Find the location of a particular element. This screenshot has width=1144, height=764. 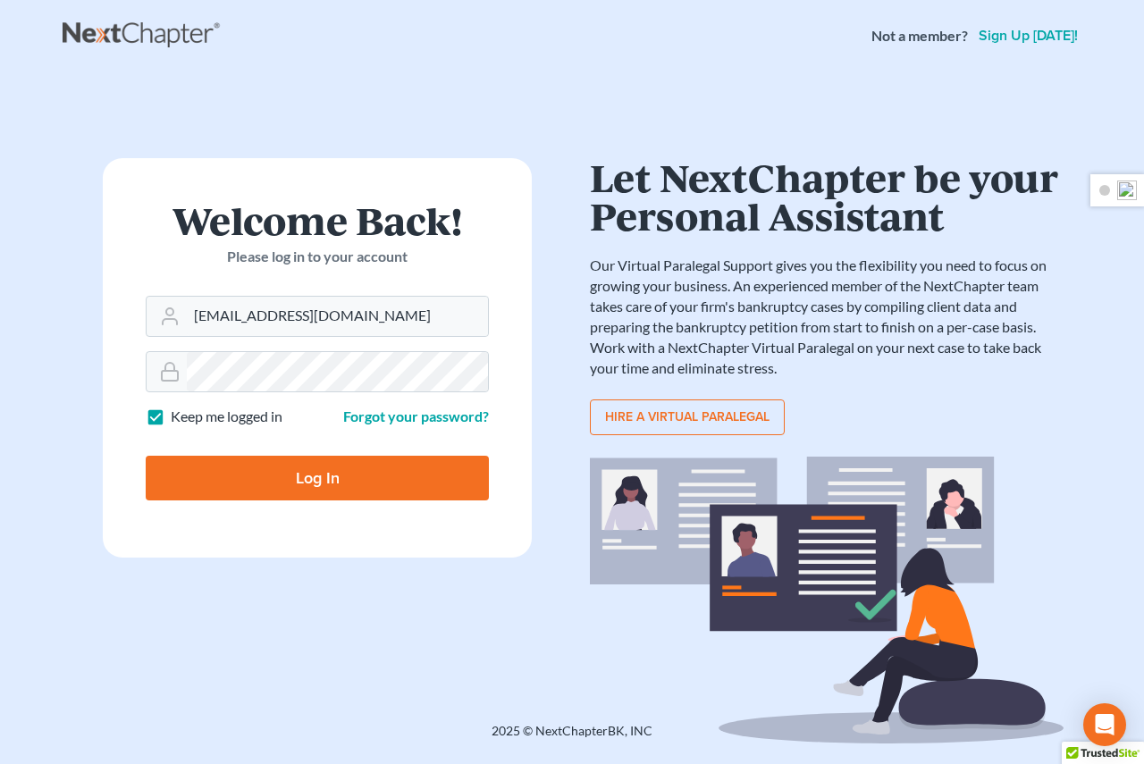

h1: Let NextChapter be your Personal Assistant is located at coordinates (827, 196).